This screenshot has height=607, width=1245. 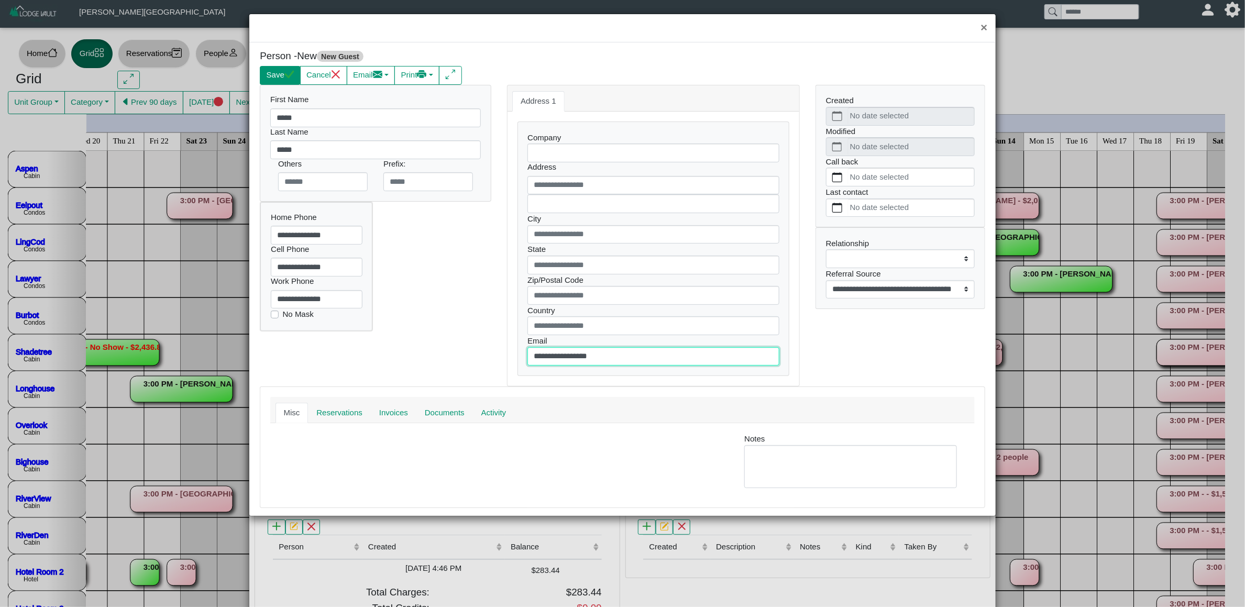 What do you see at coordinates (850, 460) in the screenshot?
I see `div: Notes` at bounding box center [850, 460].